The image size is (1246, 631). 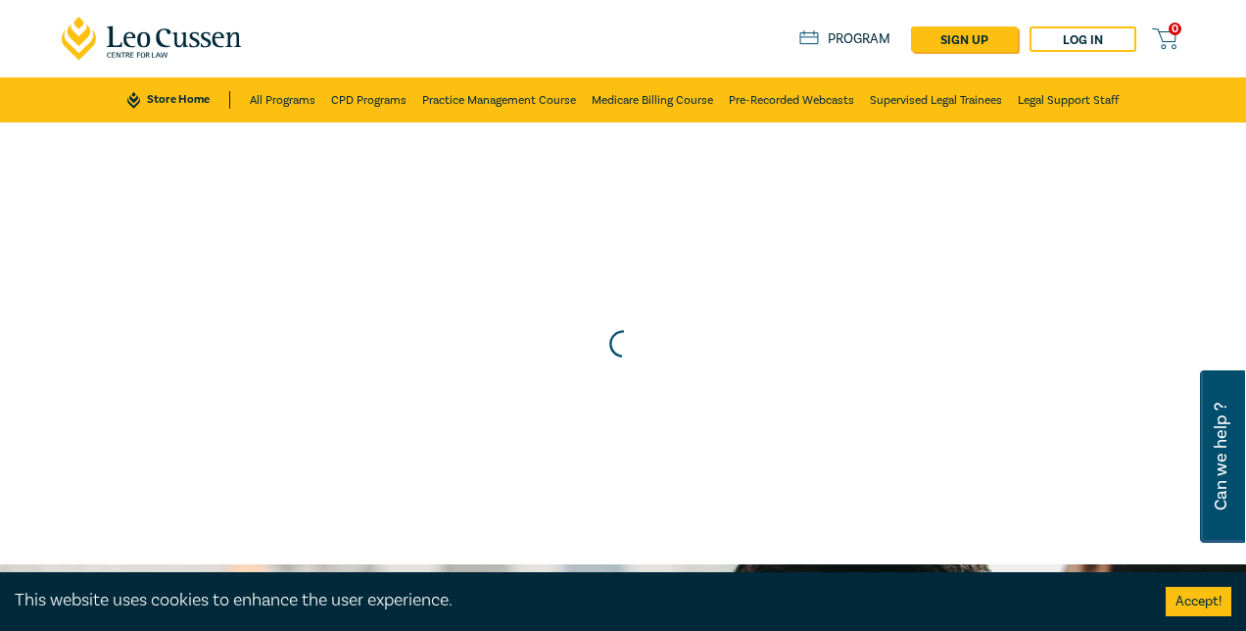 I want to click on a: Practice Management Course, so click(x=499, y=100).